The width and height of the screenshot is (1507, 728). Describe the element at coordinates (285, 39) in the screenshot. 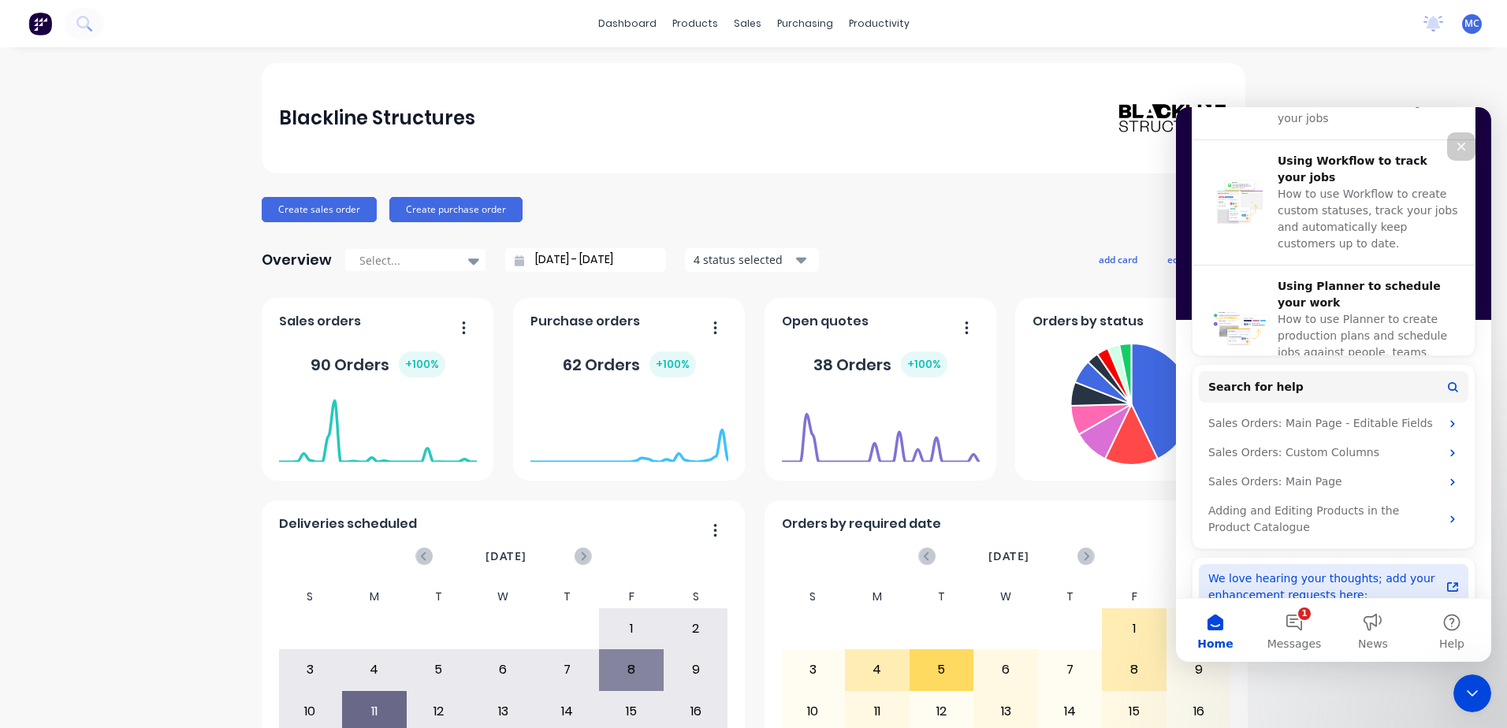

I see `div: Close` at that location.